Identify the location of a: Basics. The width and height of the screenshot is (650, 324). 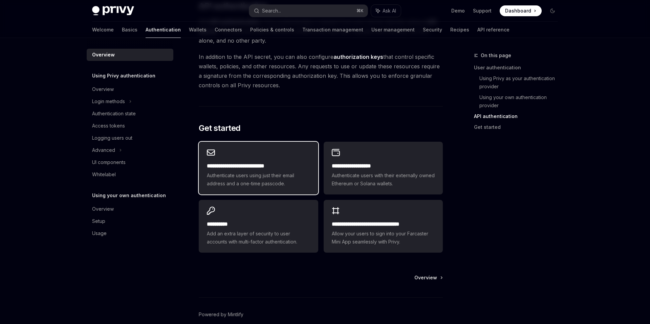
(130, 30).